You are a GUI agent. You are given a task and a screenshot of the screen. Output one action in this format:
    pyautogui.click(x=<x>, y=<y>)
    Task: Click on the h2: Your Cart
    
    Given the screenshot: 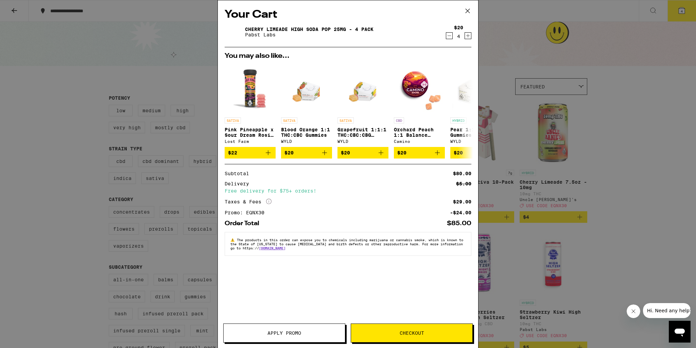 What is the action you would take?
    pyautogui.click(x=348, y=15)
    